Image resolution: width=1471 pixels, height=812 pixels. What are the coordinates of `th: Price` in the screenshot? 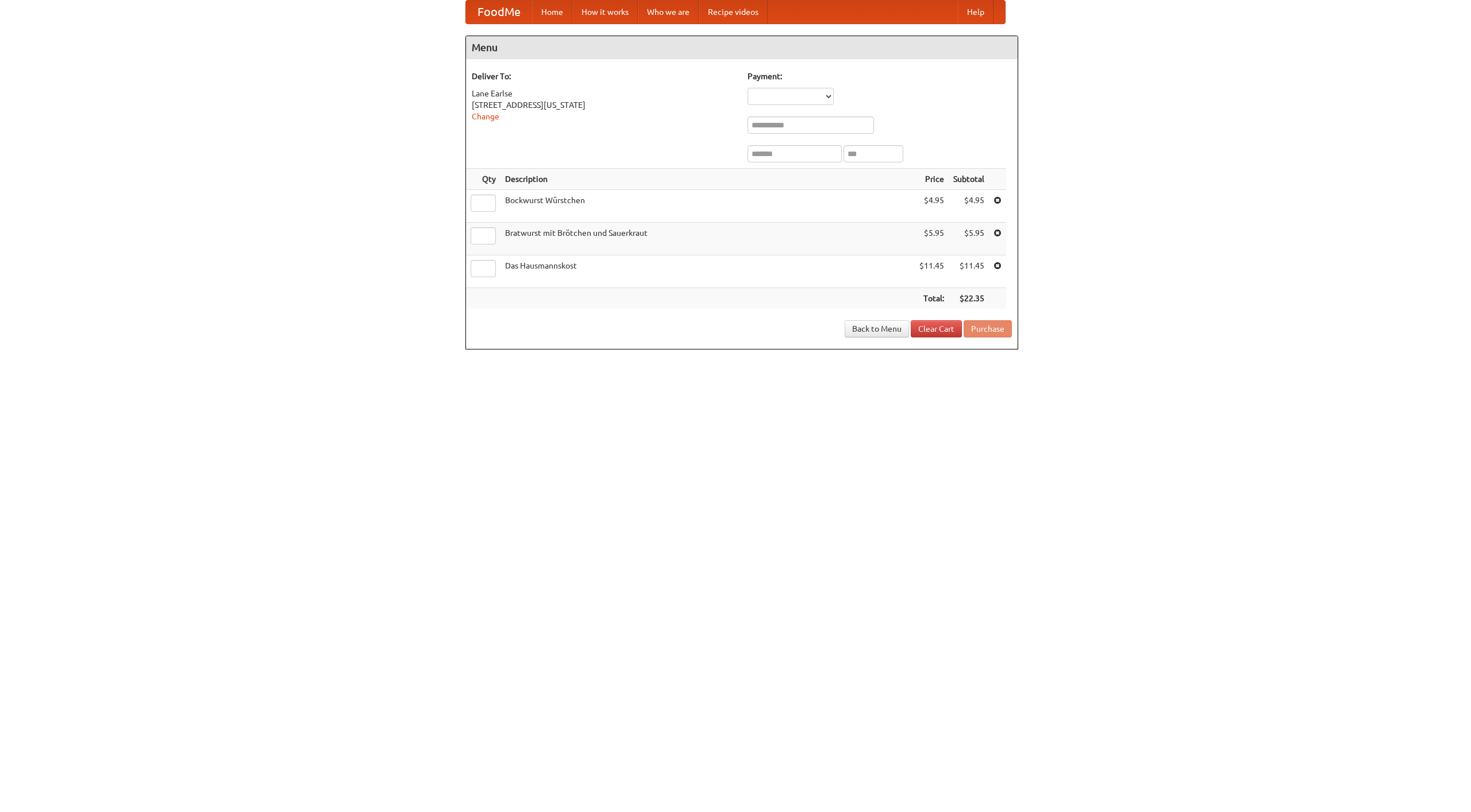 It's located at (931, 179).